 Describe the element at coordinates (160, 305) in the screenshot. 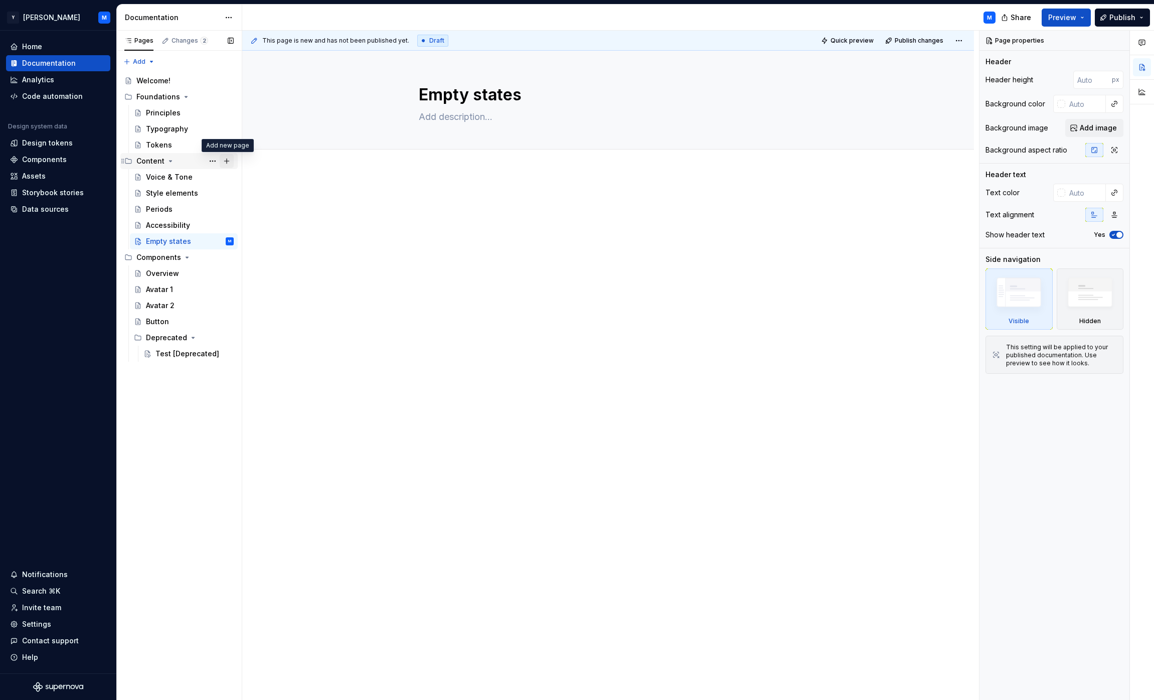

I see `div: Avatar 2` at that location.